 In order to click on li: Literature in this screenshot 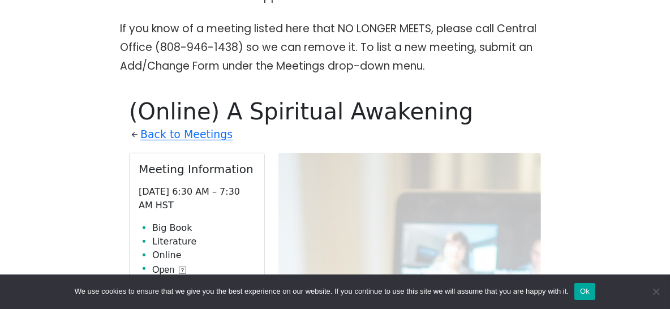, I will do `click(204, 241)`.